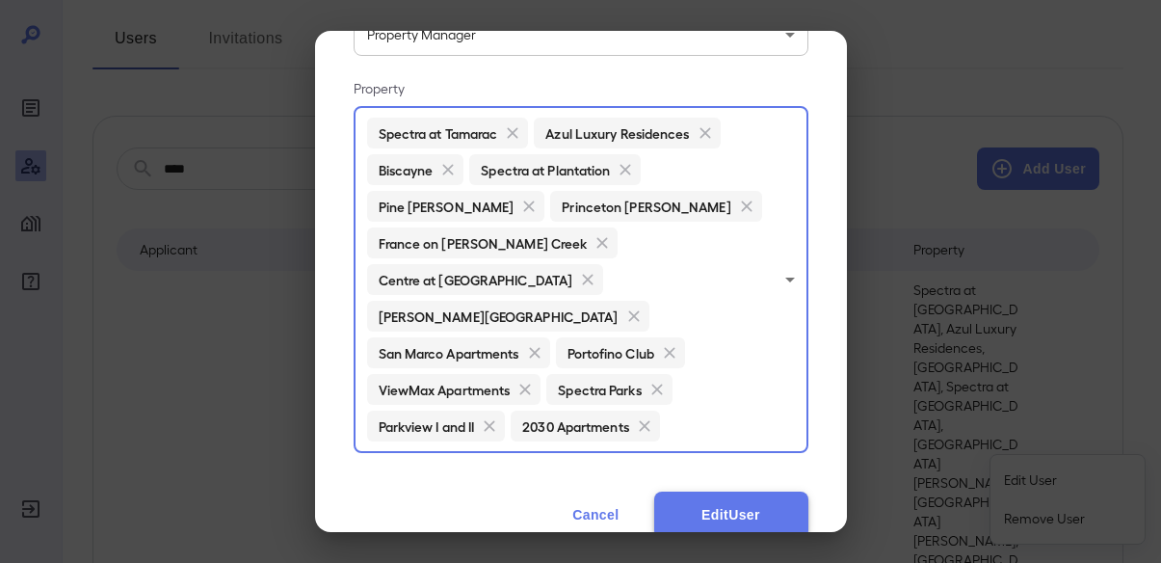 This screenshot has width=1161, height=563. Describe the element at coordinates (444, 389) in the screenshot. I see `h6: ViewMax Apartments` at that location.